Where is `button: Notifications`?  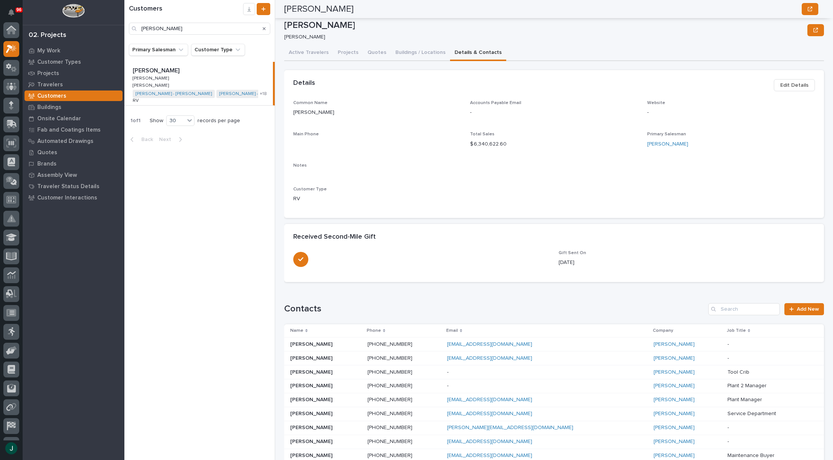
button: Notifications is located at coordinates (11, 12).